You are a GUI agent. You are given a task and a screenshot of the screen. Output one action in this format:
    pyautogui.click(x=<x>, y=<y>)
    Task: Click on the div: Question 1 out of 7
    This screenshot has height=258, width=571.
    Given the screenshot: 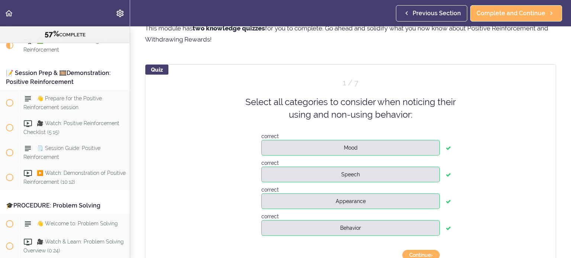 What is the action you would take?
    pyautogui.click(x=351, y=83)
    